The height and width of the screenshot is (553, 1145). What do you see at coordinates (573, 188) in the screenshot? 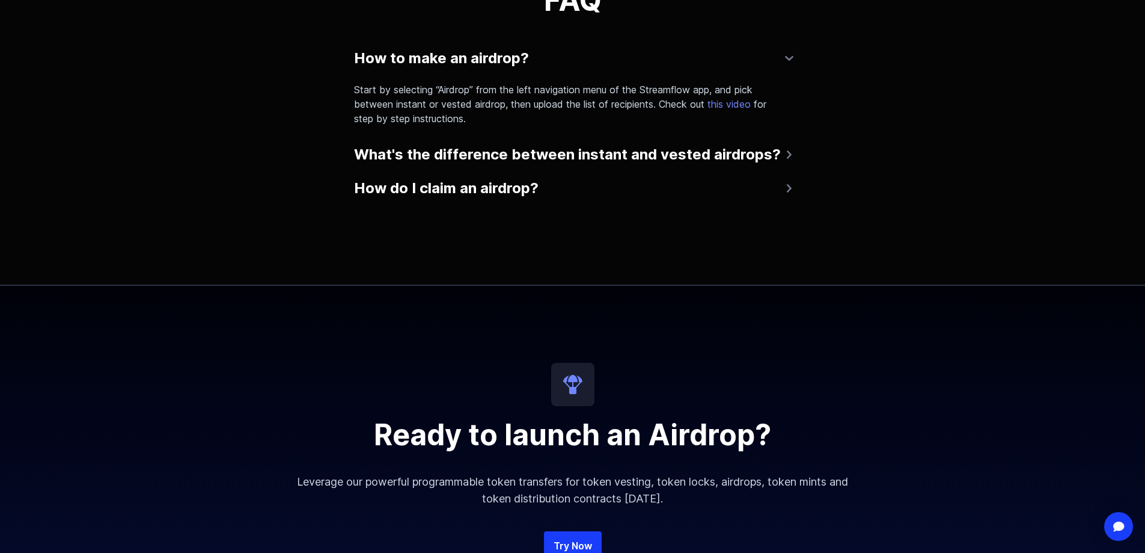
I see `button: How do I claim an airdrop?` at bounding box center [573, 188].